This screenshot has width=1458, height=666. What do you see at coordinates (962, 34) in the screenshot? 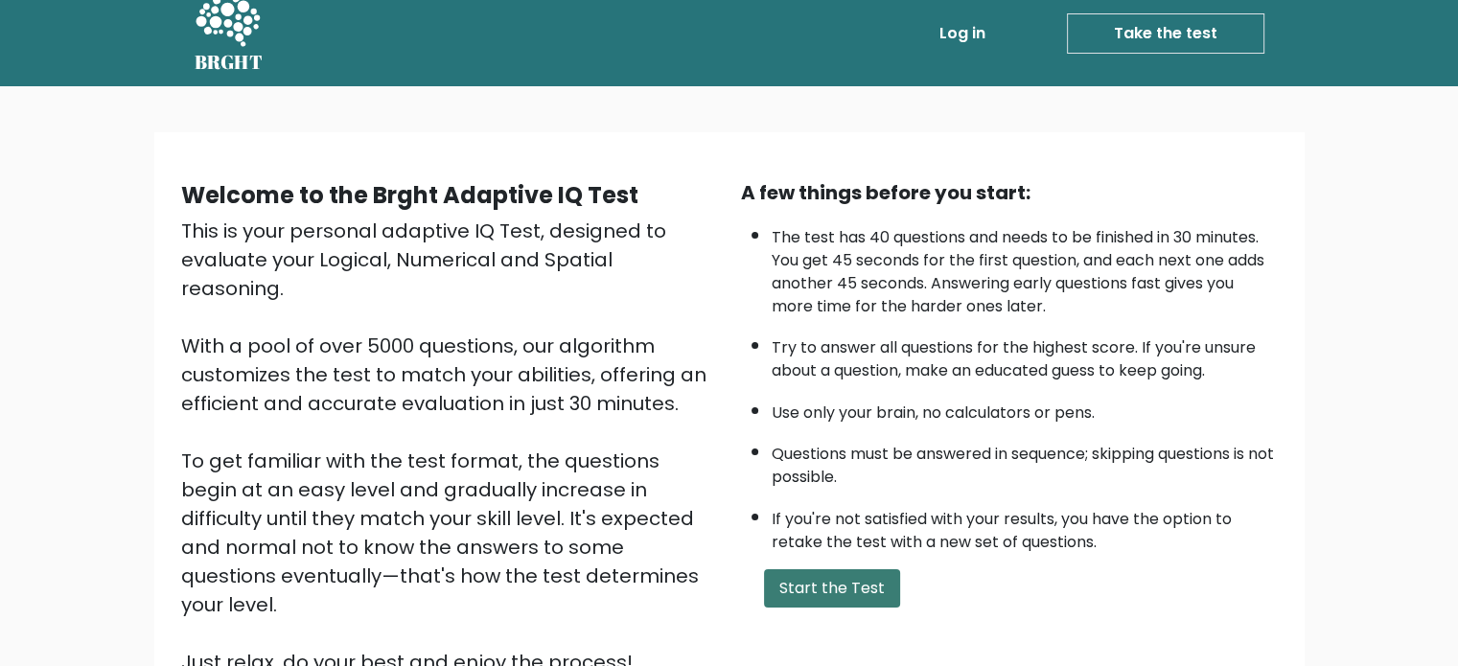
I see `a: Log in` at bounding box center [962, 34].